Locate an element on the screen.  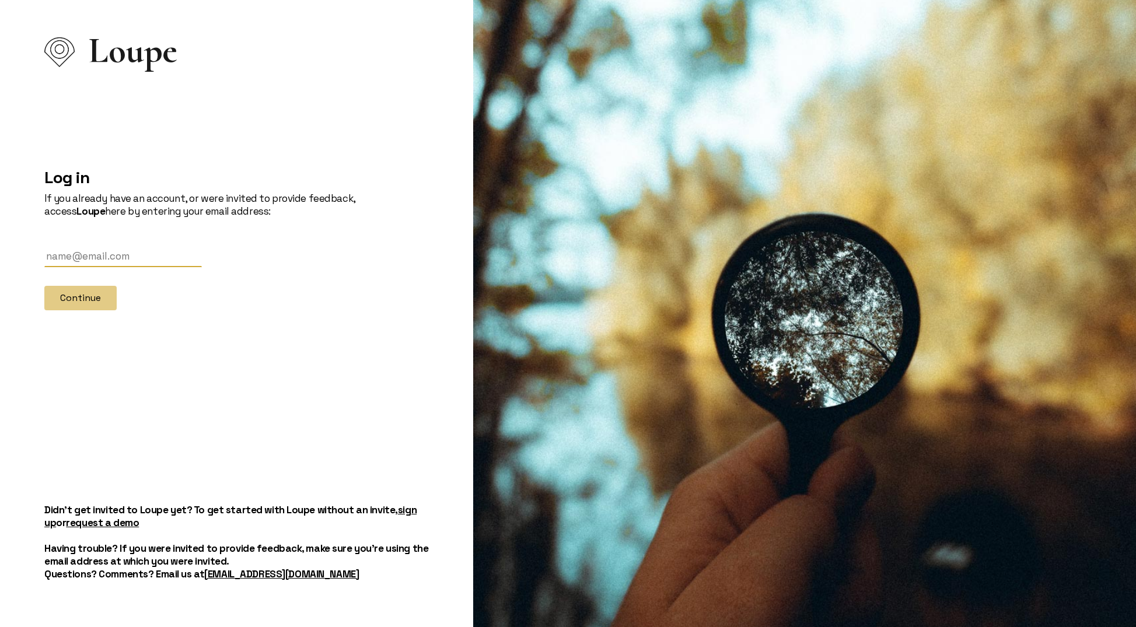
span: Loupe is located at coordinates (133, 51).